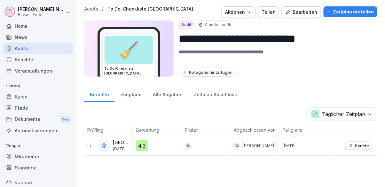  What do you see at coordinates (168, 94) in the screenshot?
I see `div: Alle Abgaben` at bounding box center [168, 94].